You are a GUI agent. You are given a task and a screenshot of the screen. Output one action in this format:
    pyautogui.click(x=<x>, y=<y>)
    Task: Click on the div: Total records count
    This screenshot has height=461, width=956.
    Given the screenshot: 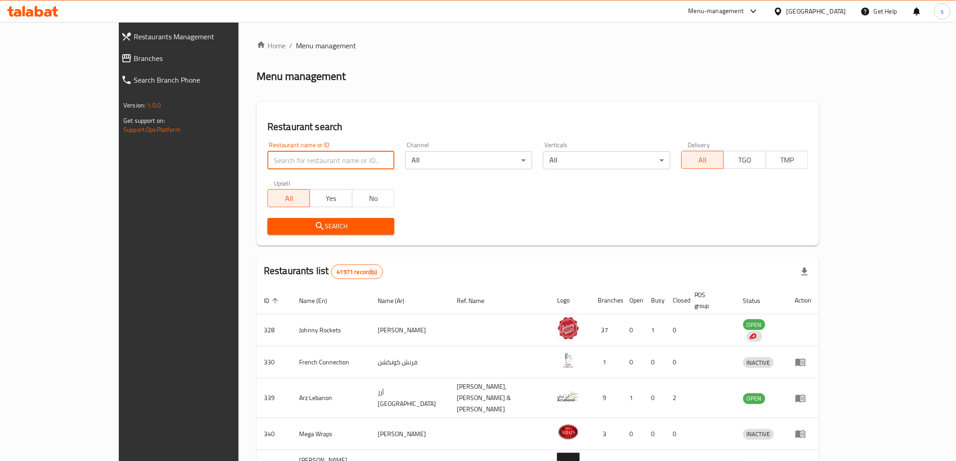 What is the action you would take?
    pyautogui.click(x=357, y=272)
    